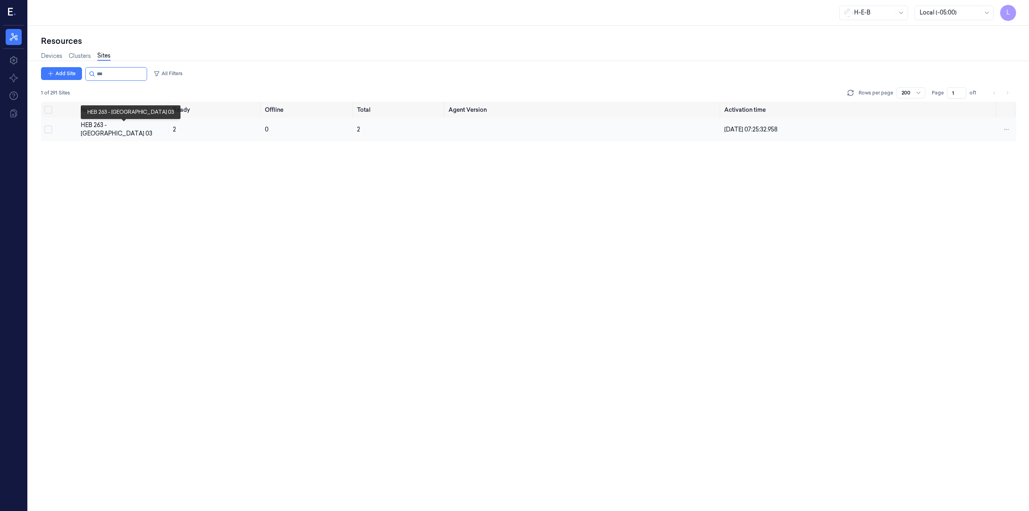 Image resolution: width=1029 pixels, height=511 pixels. Describe the element at coordinates (266, 129) in the screenshot. I see `span: 0` at that location.